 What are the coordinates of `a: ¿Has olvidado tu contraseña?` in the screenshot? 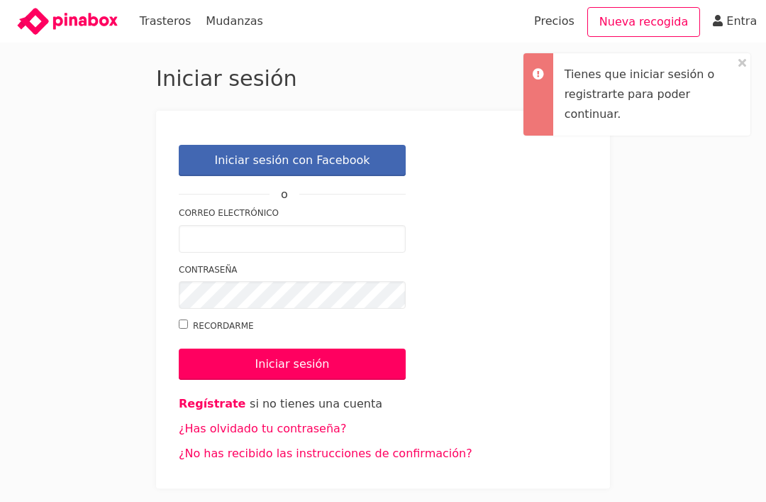 It's located at (263, 428).